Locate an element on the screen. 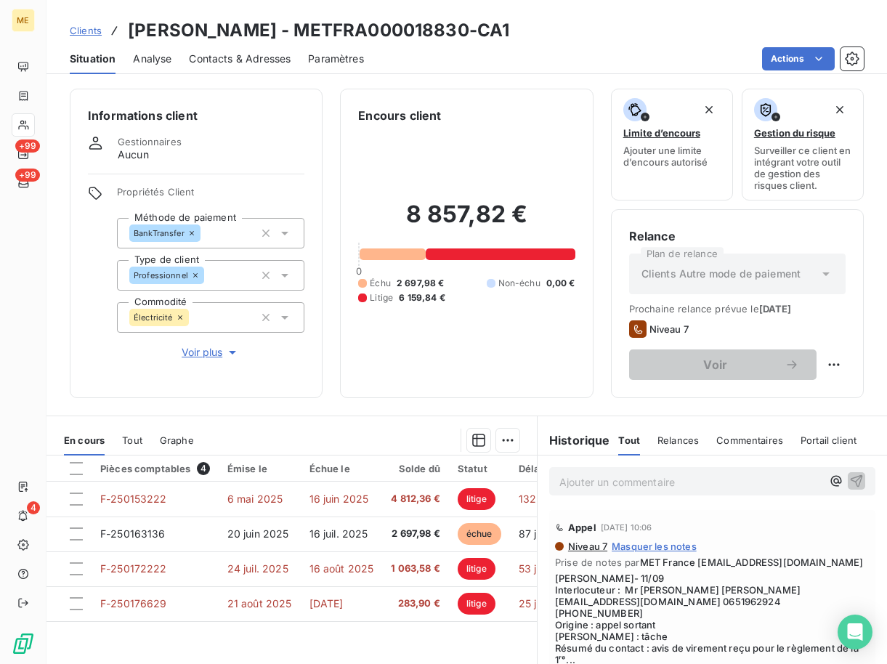 This screenshot has width=887, height=664. button: Actions is located at coordinates (798, 59).